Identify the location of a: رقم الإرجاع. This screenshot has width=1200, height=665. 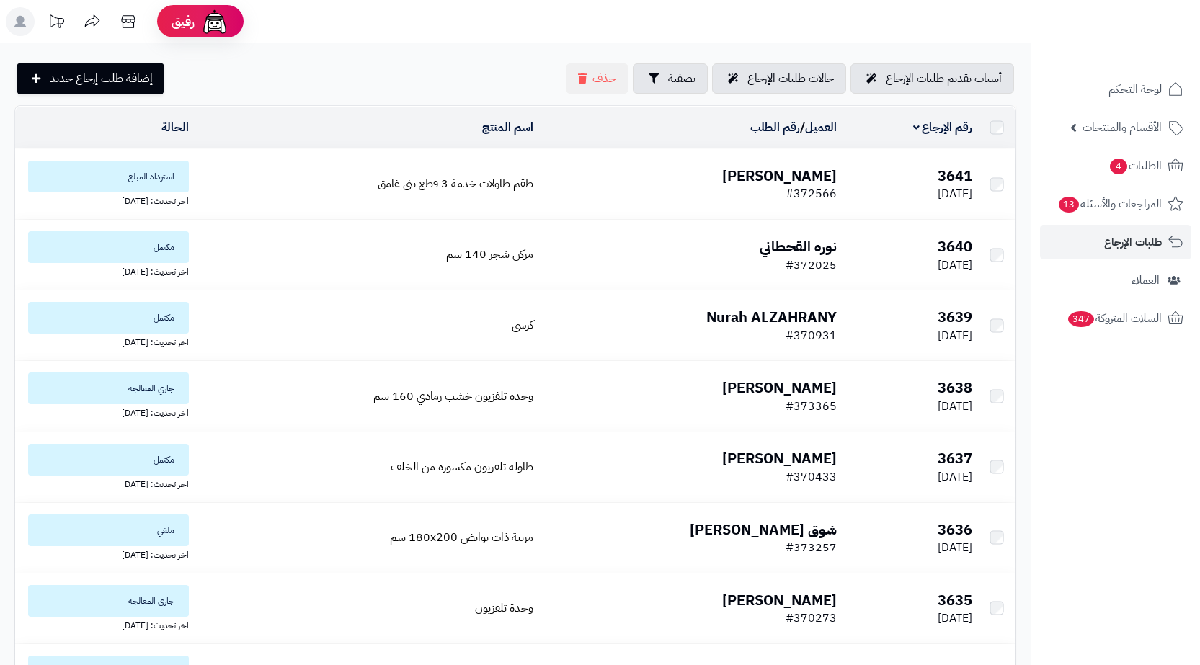
(943, 128).